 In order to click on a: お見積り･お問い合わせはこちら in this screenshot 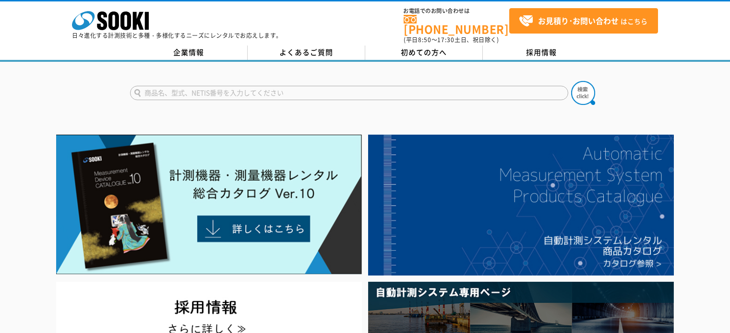, I will do `click(583, 21)`.